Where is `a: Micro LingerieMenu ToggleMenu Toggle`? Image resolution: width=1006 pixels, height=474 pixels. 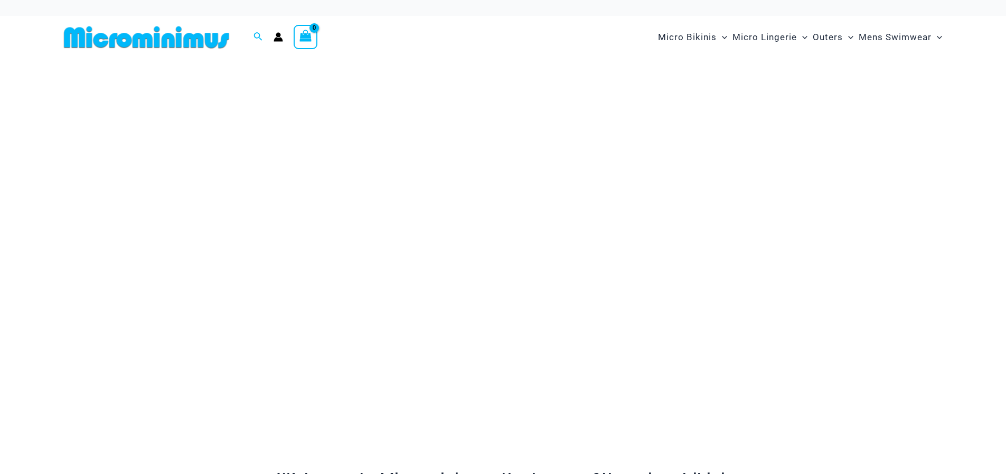
a: Micro LingerieMenu ToggleMenu Toggle is located at coordinates (770, 37).